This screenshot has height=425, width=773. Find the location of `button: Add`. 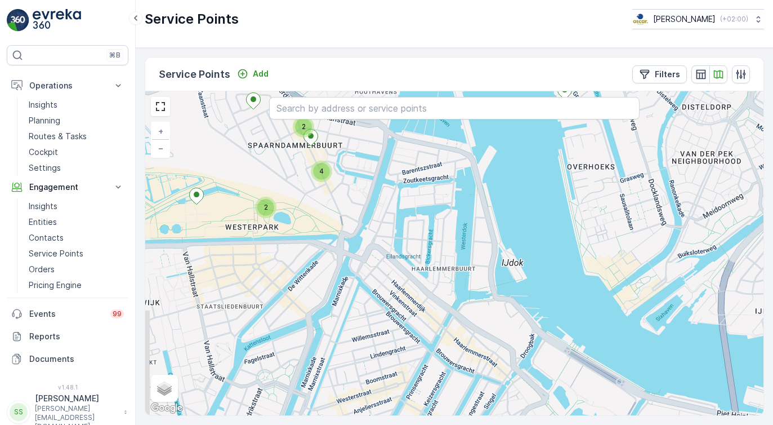

button: Add is located at coordinates (253, 74).